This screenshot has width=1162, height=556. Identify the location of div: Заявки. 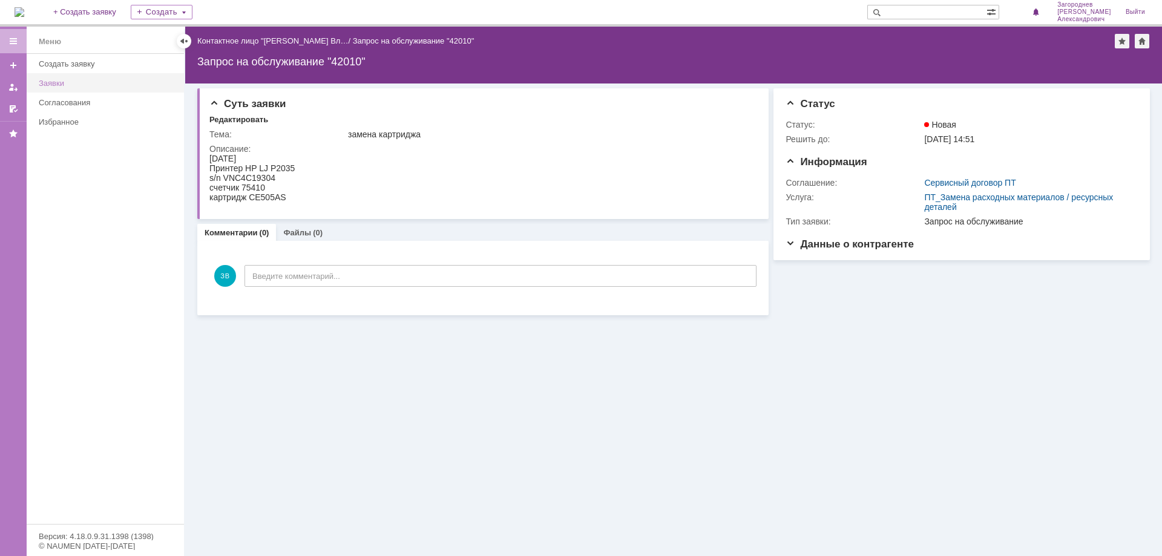
(108, 83).